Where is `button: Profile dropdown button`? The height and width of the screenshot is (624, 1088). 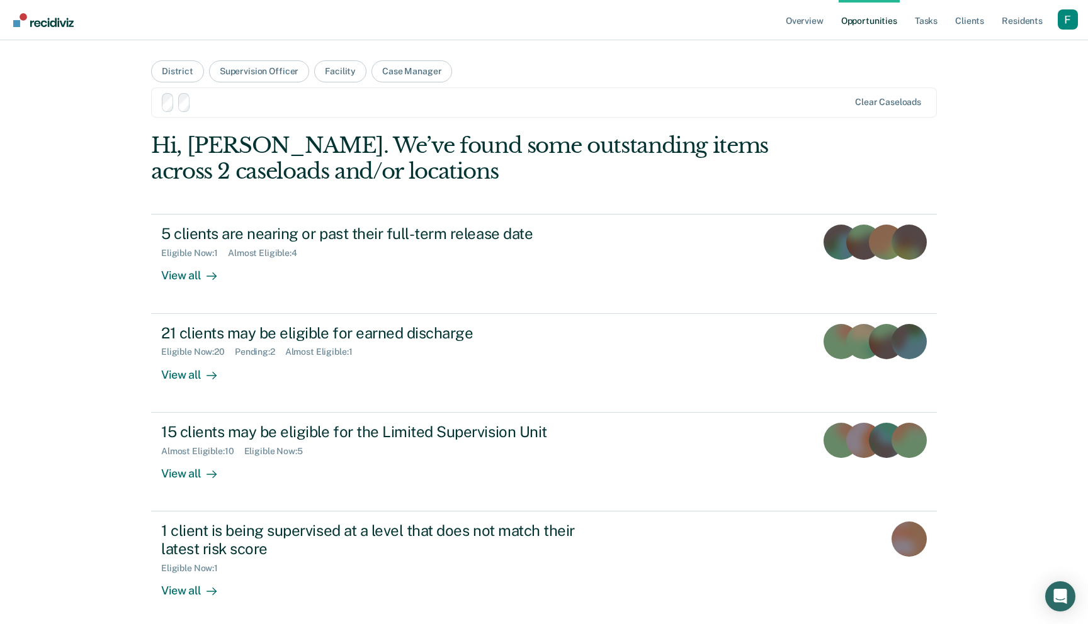 button: Profile dropdown button is located at coordinates (1067, 20).